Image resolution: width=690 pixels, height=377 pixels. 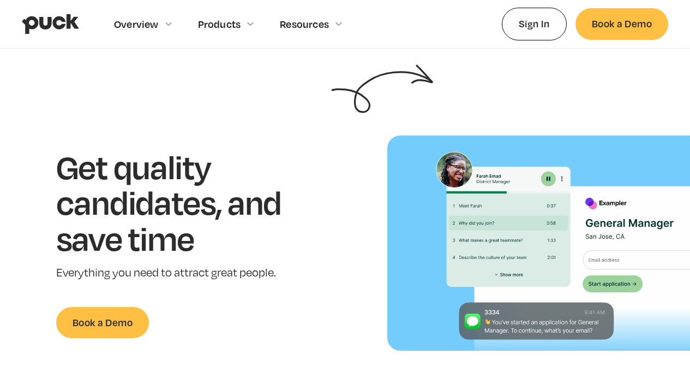 I want to click on p: Everything you need to attract great people., so click(x=186, y=272).